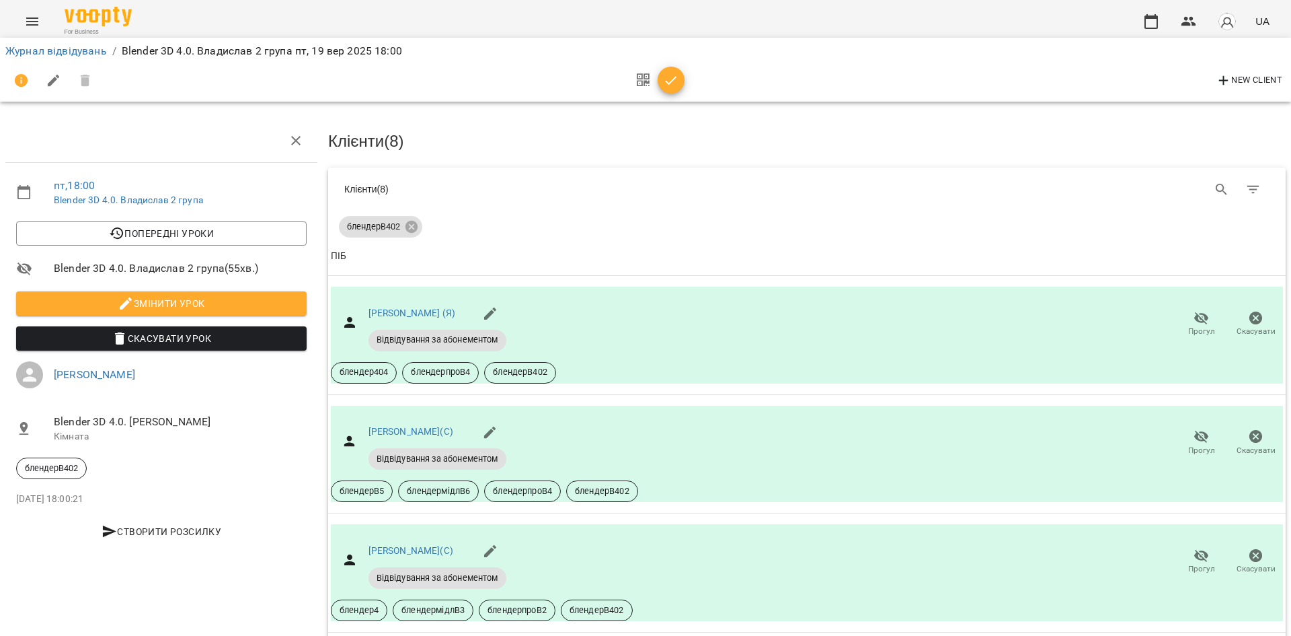 This screenshot has height=636, width=1291. What do you see at coordinates (161, 531) in the screenshot?
I see `button: Створити розсилку` at bounding box center [161, 531].